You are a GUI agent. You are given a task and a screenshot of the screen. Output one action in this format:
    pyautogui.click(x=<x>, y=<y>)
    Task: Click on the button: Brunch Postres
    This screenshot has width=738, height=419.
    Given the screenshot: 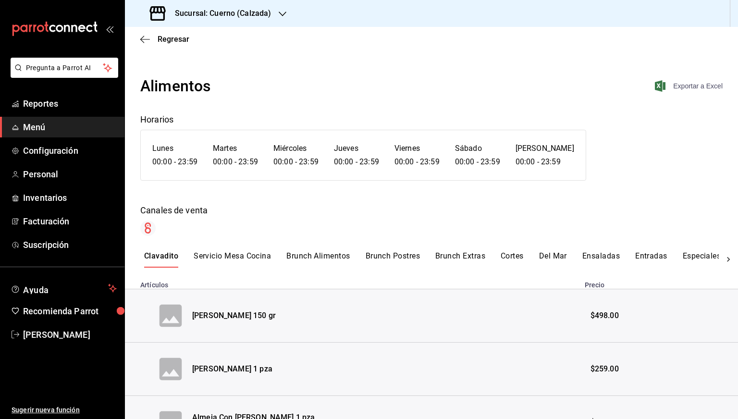 What is the action you would take?
    pyautogui.click(x=393, y=260)
    